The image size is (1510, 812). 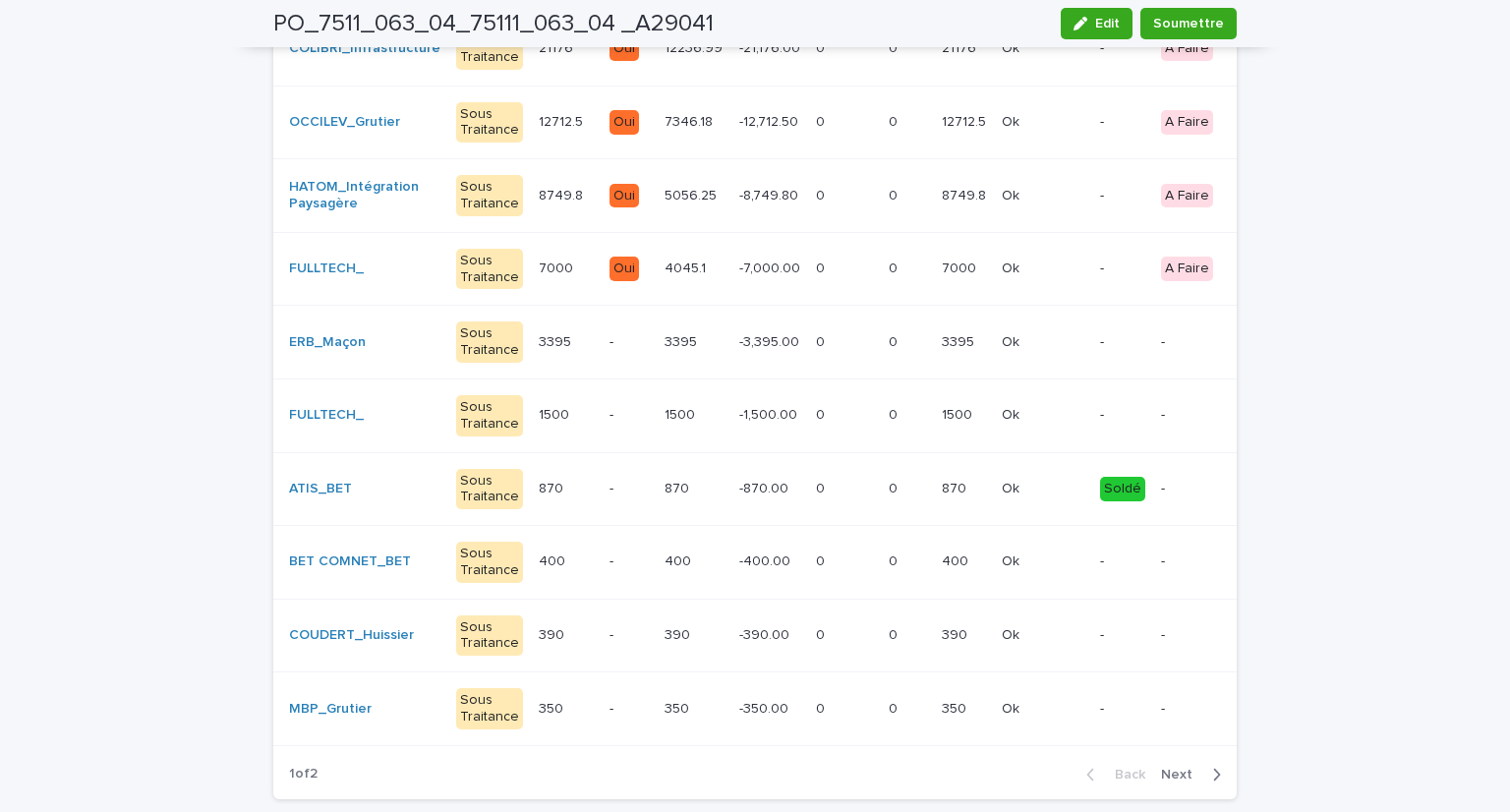 I want to click on tr: ERB_Maçon Sous Traitance33953395 -33953395 -3,395.00-3,395.00 00 00 33953395 OkOk --NégoEditer, so click(x=853, y=342).